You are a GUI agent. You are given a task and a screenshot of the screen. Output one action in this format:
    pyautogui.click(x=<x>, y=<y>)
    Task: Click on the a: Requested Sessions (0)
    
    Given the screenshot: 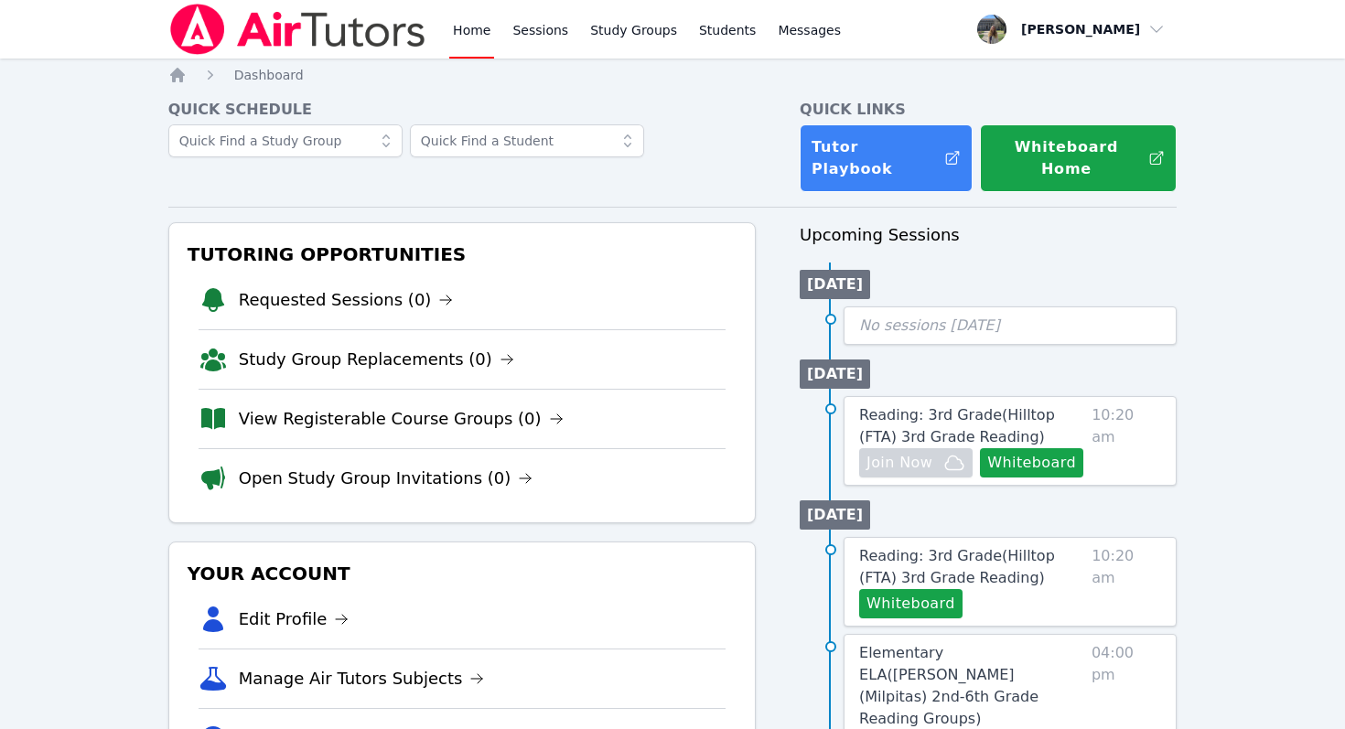 What is the action you would take?
    pyautogui.click(x=346, y=300)
    